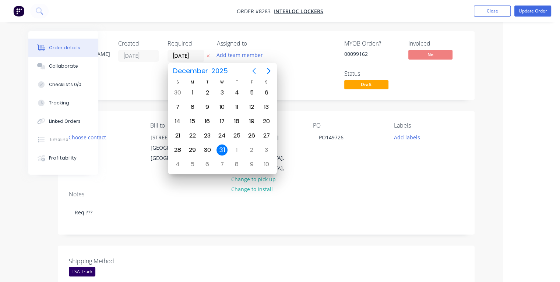  I want to click on div: Saturday, January 10, 2026, so click(267, 165).